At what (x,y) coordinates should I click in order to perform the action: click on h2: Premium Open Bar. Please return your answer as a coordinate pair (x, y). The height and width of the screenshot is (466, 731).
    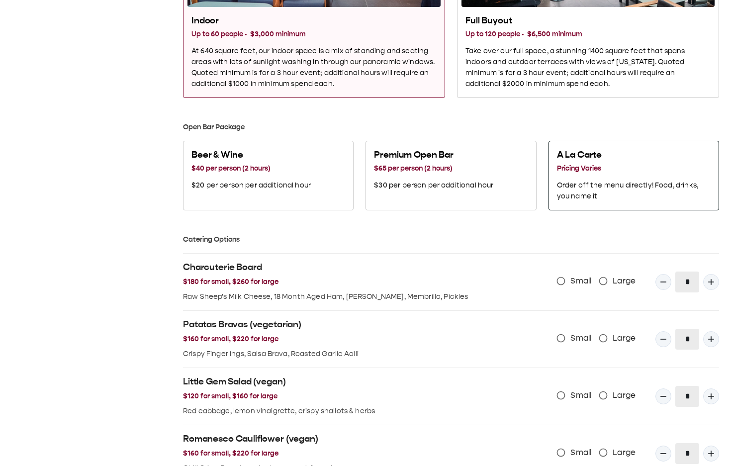
    Looking at the image, I should click on (434, 155).